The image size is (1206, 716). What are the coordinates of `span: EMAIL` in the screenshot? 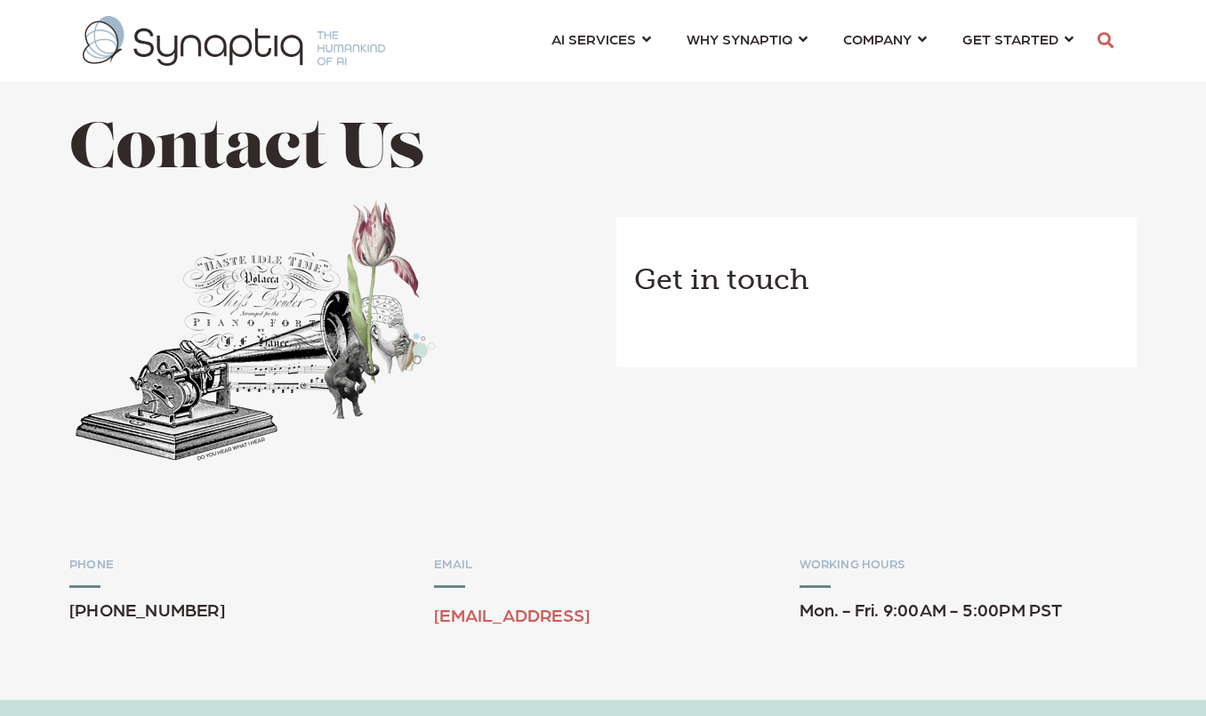 It's located at (453, 563).